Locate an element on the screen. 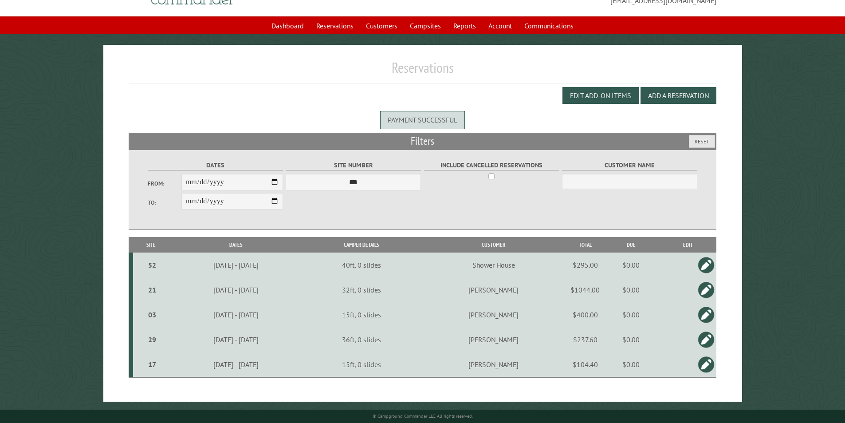  th: Camper Details is located at coordinates (361, 244).